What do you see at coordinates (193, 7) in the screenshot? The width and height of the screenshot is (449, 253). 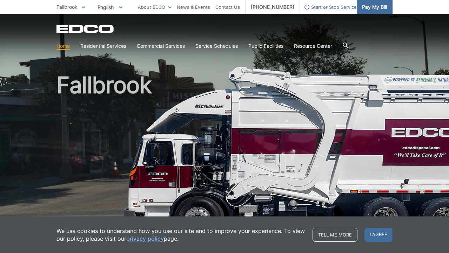 I see `a: News & Events` at bounding box center [193, 7].